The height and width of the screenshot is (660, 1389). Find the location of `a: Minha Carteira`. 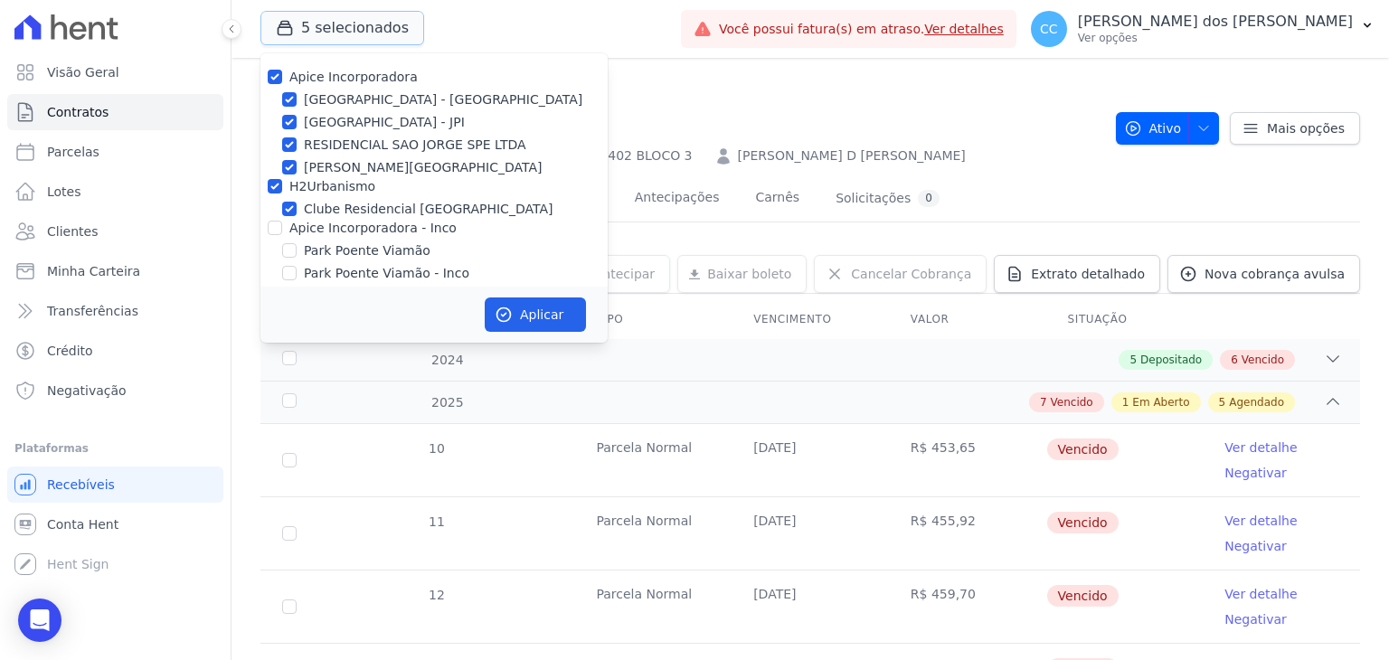

a: Minha Carteira is located at coordinates (115, 271).